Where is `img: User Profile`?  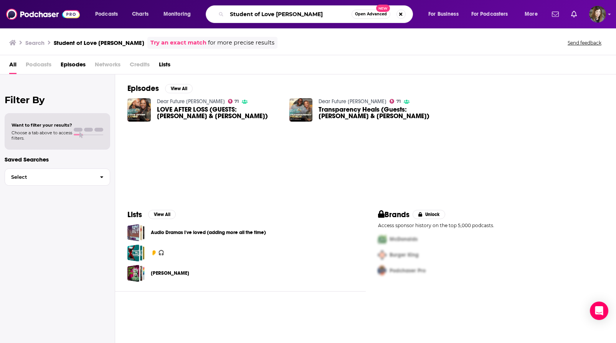 img: User Profile is located at coordinates (598, 14).